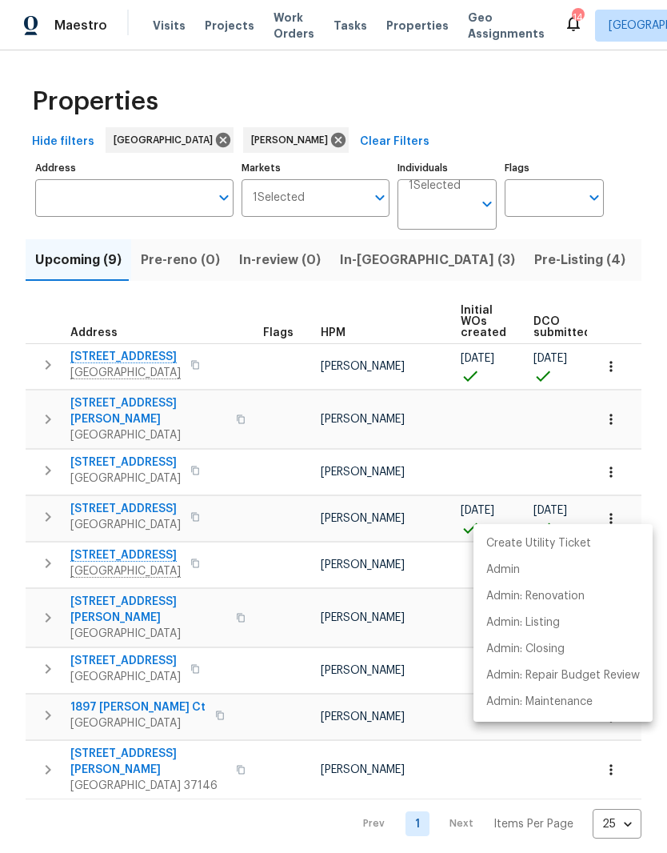  I want to click on p: Admin: Maintenance, so click(539, 702).